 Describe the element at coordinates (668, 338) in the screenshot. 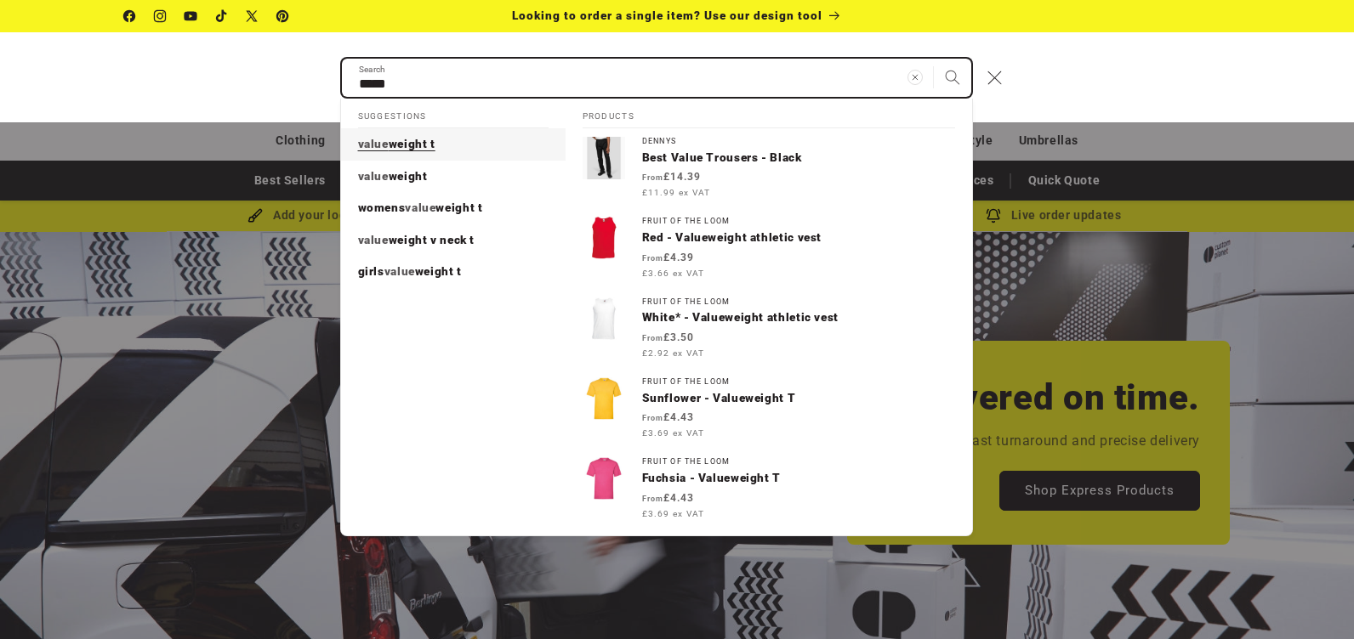

I see `strong: £3.50` at that location.